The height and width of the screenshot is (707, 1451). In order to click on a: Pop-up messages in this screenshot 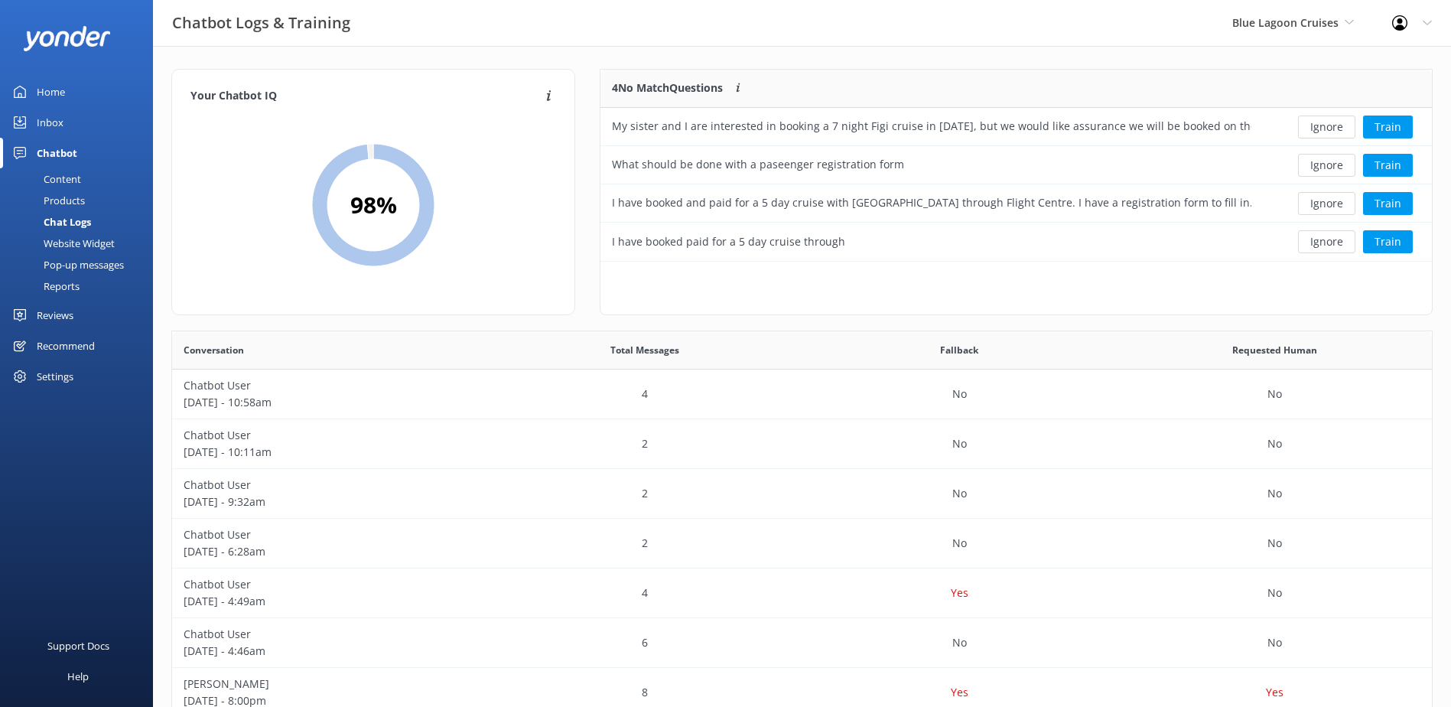, I will do `click(81, 265)`.